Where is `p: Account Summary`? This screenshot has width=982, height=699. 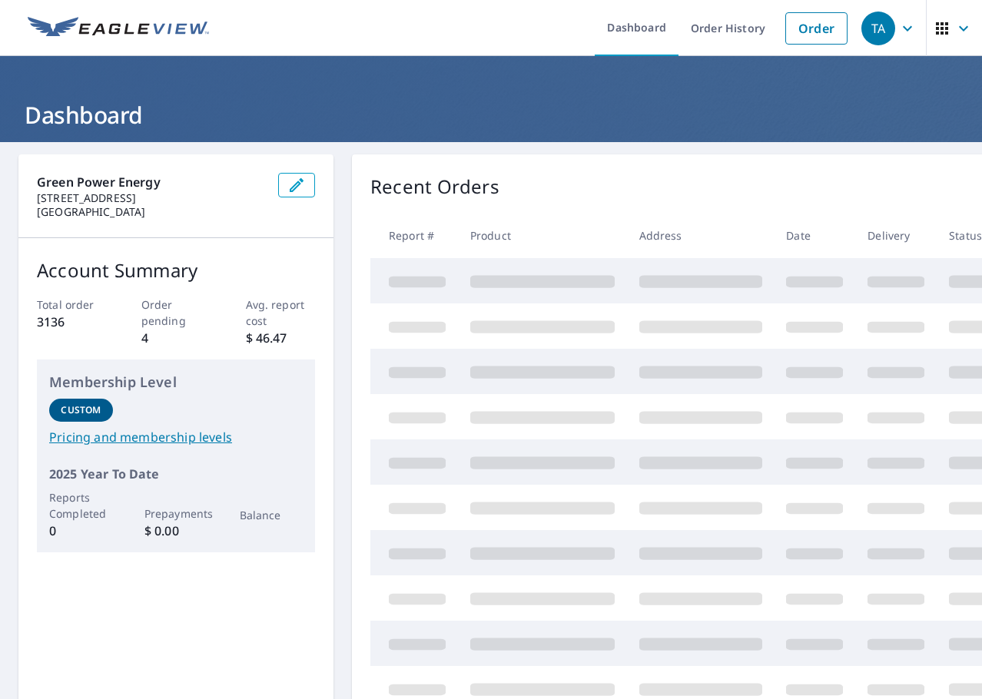 p: Account Summary is located at coordinates (176, 270).